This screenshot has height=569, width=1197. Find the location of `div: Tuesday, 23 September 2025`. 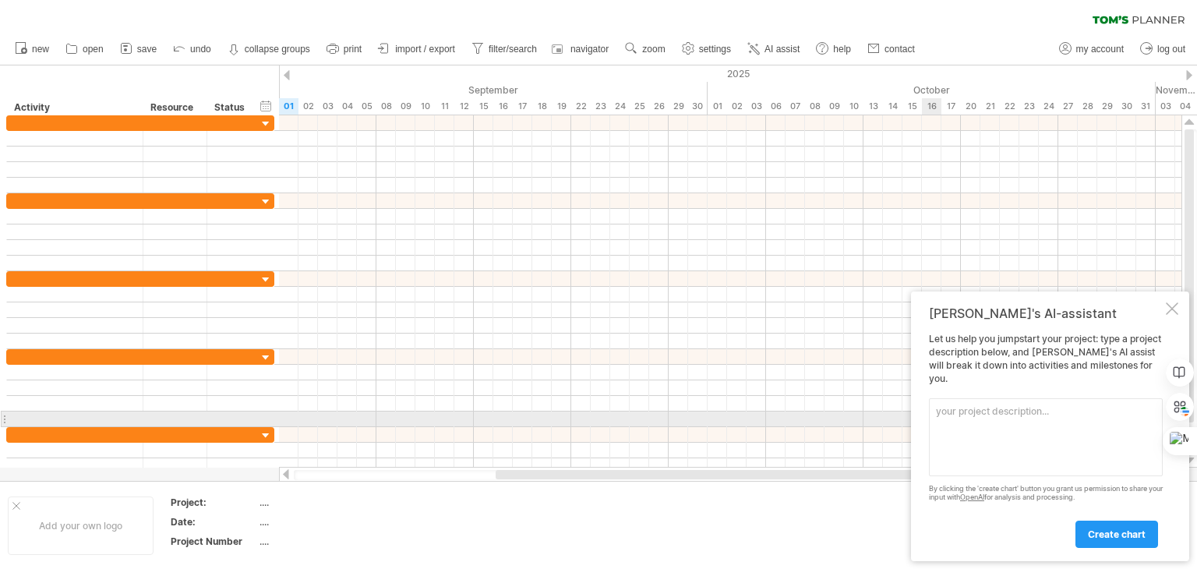

div: Tuesday, 23 September 2025 is located at coordinates (600, 106).